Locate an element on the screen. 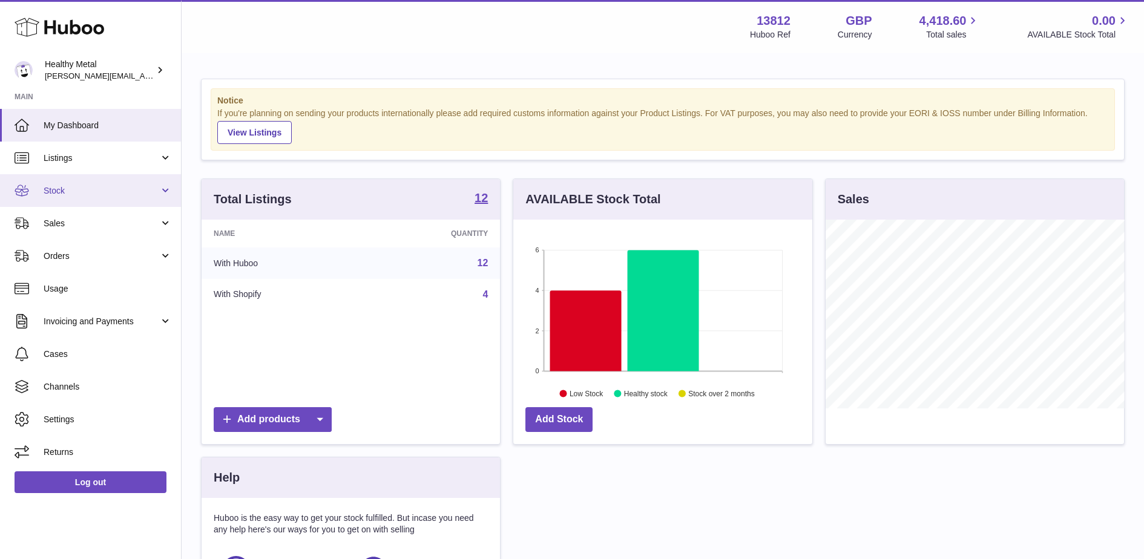  span: Total sales is located at coordinates (953, 34).